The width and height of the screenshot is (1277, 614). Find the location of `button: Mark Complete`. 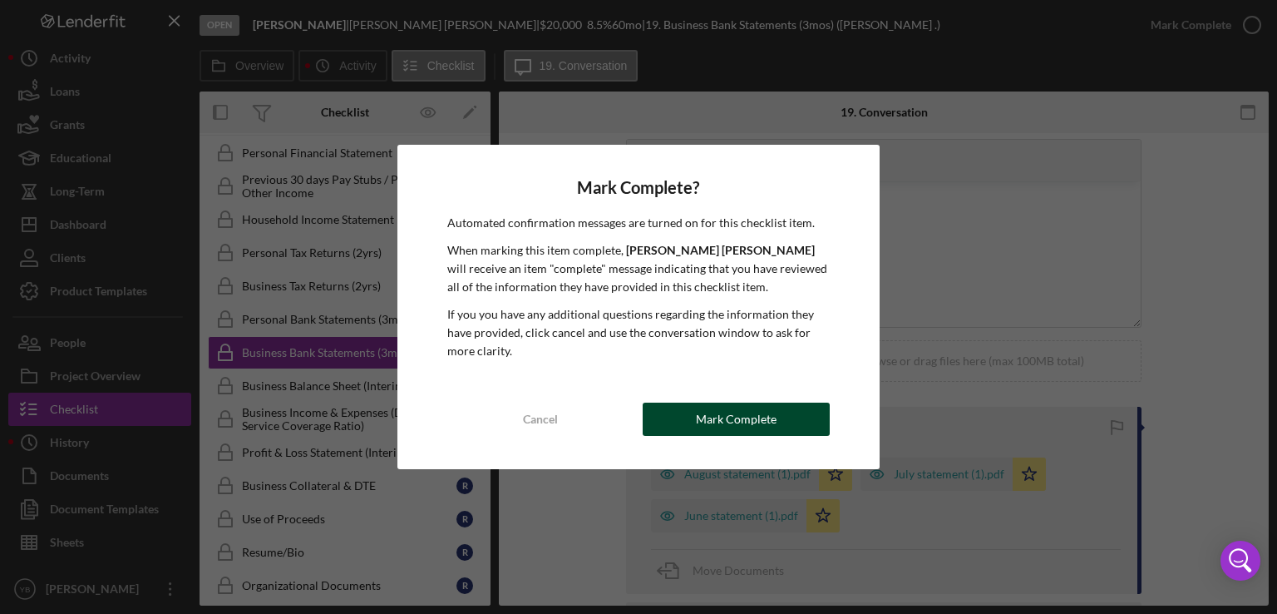

button: Mark Complete is located at coordinates (736, 419).